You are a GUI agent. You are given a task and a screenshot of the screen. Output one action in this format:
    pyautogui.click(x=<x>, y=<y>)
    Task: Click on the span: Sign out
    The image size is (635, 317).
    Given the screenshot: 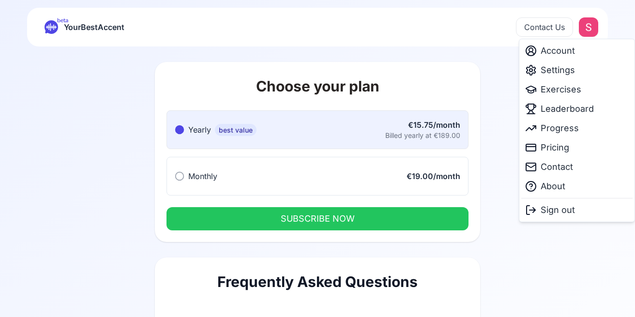 What is the action you would take?
    pyautogui.click(x=557, y=210)
    